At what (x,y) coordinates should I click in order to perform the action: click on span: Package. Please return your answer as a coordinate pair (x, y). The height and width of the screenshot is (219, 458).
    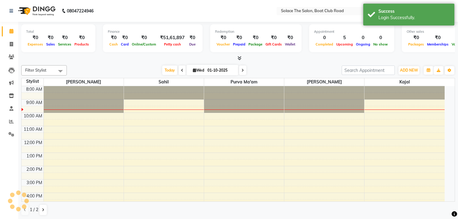
    Looking at the image, I should click on (255, 44).